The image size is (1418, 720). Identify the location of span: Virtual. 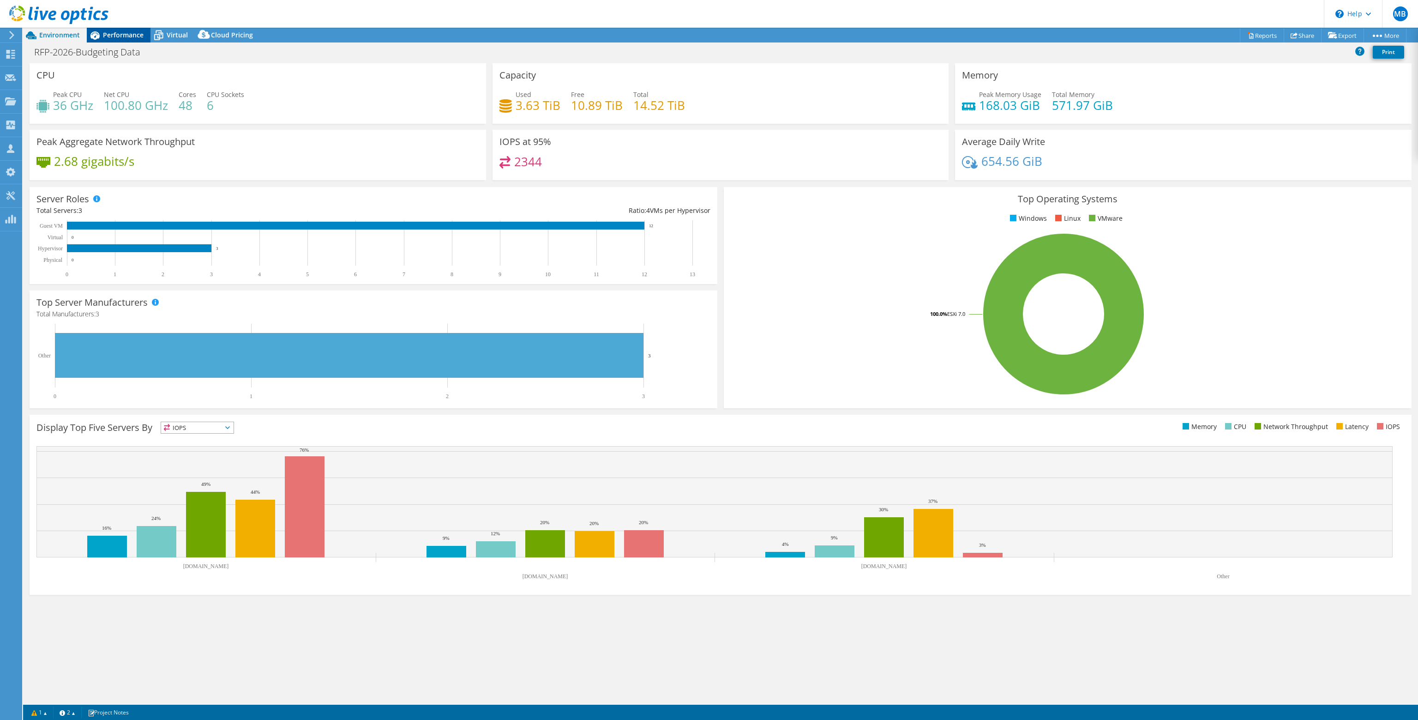
(177, 35).